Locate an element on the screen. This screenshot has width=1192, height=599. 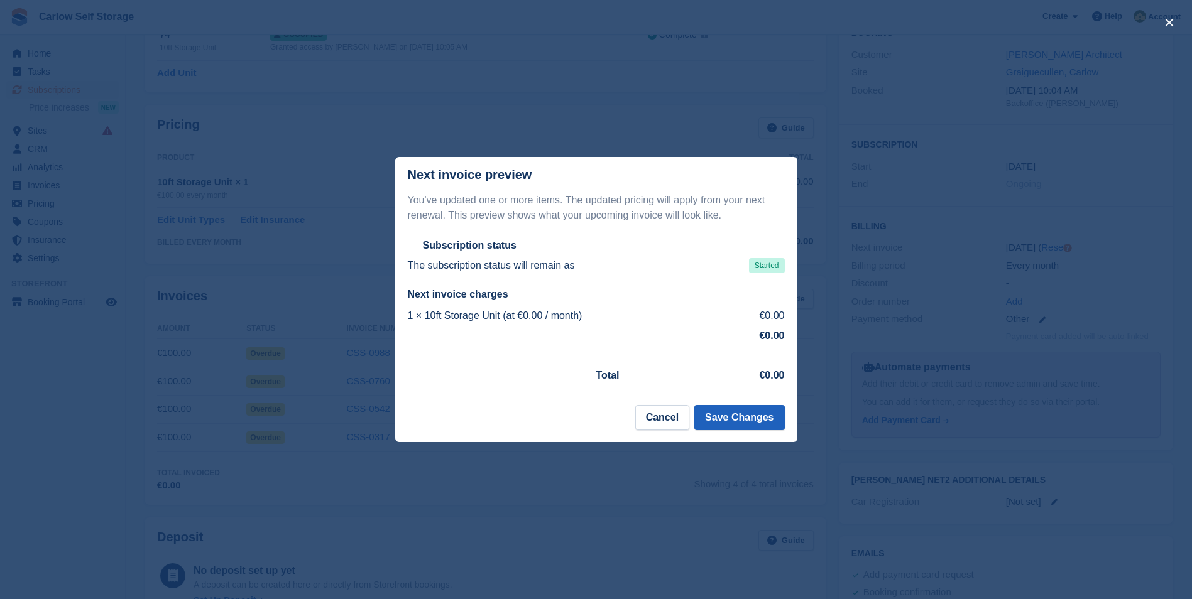
p: The subscription status will remain as is located at coordinates (491, 266).